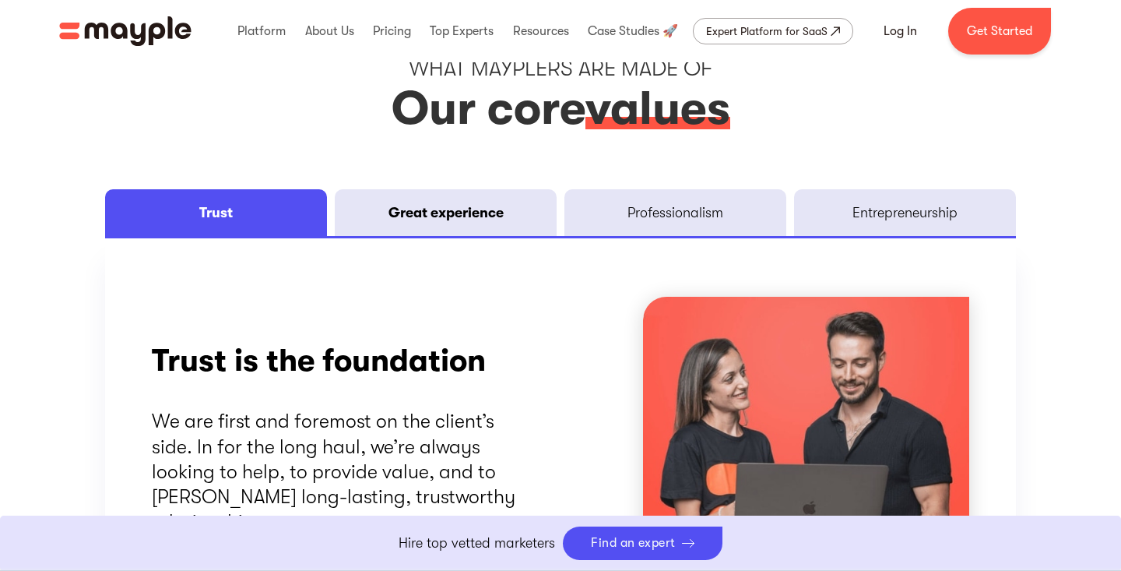  I want to click on h2: Our core, so click(561, 108).